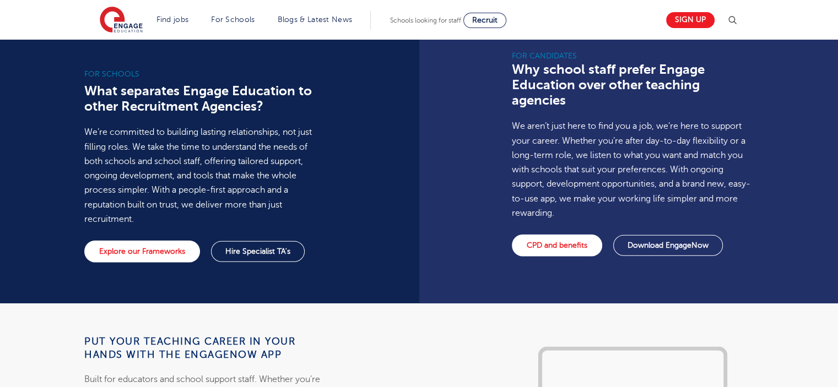 The image size is (838, 387). Describe the element at coordinates (485, 20) in the screenshot. I see `a: Recruit` at that location.